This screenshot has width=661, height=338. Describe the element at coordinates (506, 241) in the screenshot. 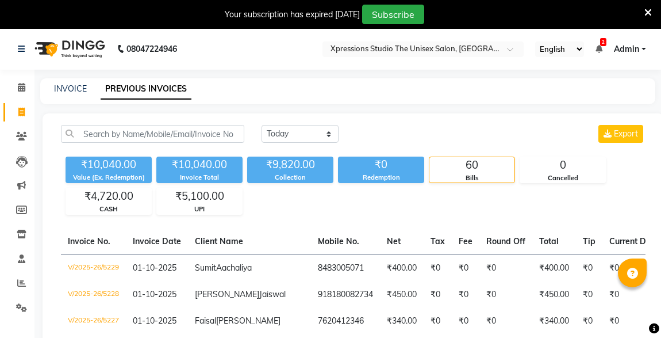

I see `span: Round Off` at that location.